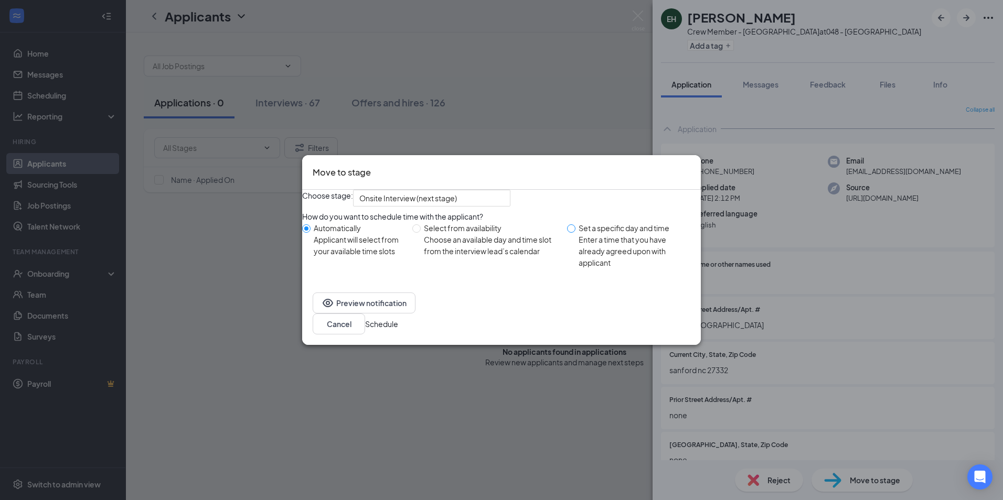  What do you see at coordinates (980, 477) in the screenshot?
I see `div: Open Intercom Messenger` at bounding box center [980, 477].